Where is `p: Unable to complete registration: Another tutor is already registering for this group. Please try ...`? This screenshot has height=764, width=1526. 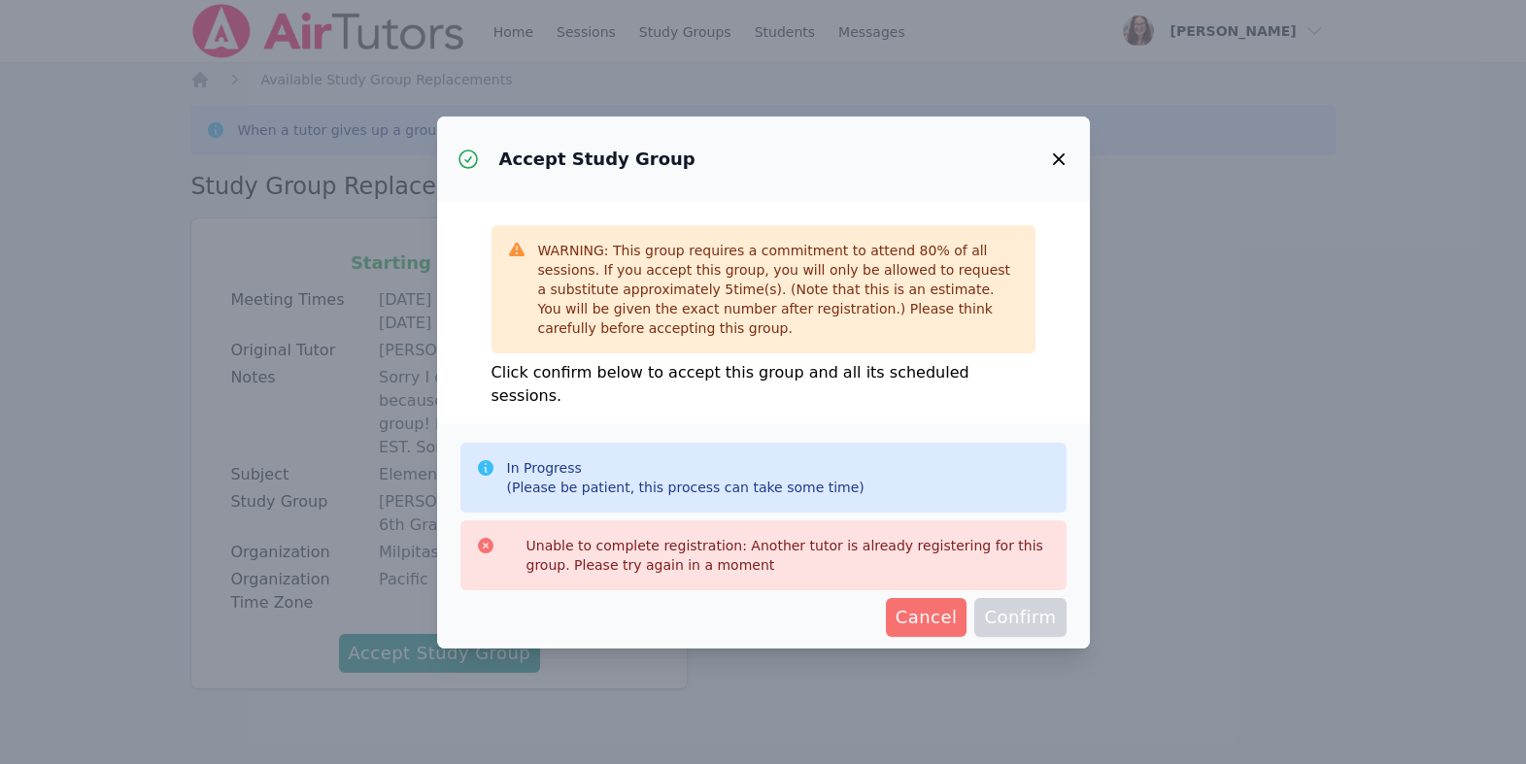 p: Unable to complete registration: Another tutor is already registering for this group. Please try ... is located at coordinates (789, 555).